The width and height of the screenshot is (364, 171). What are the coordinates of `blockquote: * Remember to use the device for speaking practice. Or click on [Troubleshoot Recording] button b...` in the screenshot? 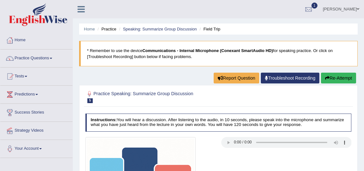 It's located at (218, 54).